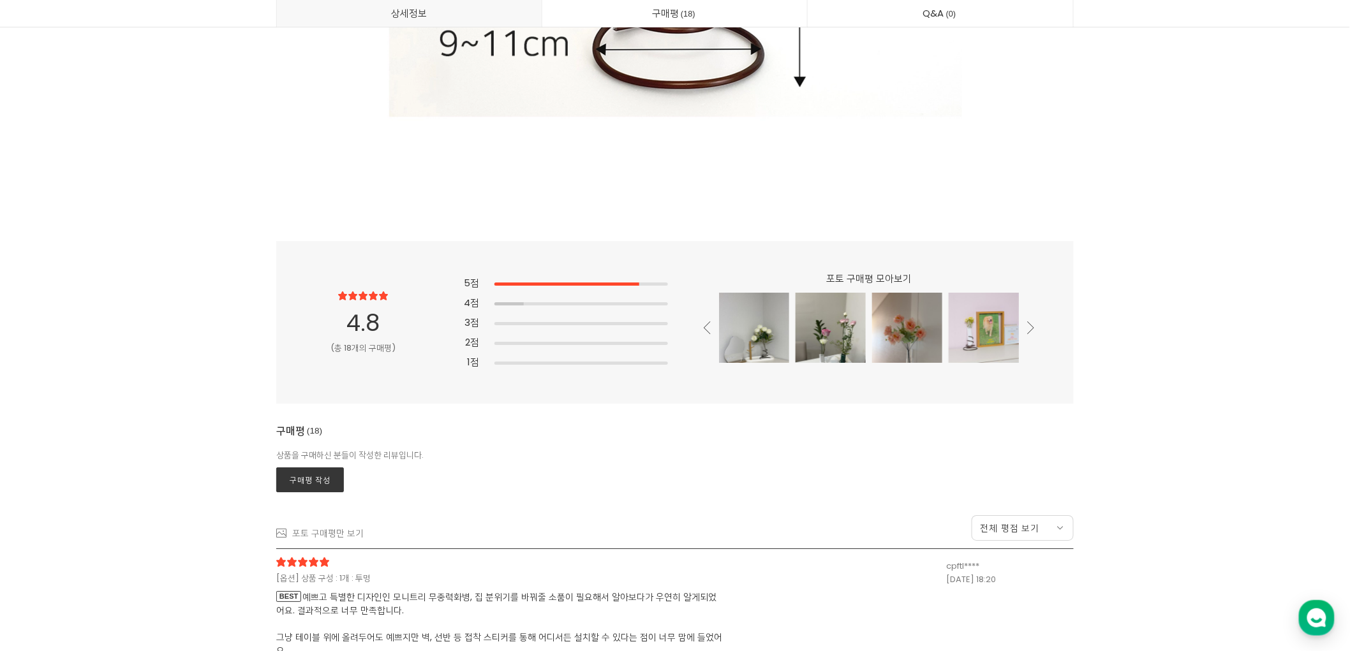  Describe the element at coordinates (471, 302) in the screenshot. I see `span: 4점` at that location.